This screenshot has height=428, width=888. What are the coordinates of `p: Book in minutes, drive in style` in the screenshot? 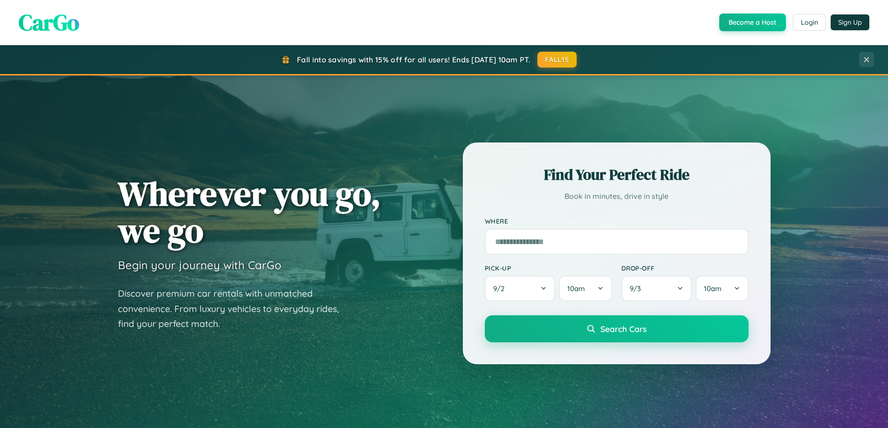 It's located at (617, 196).